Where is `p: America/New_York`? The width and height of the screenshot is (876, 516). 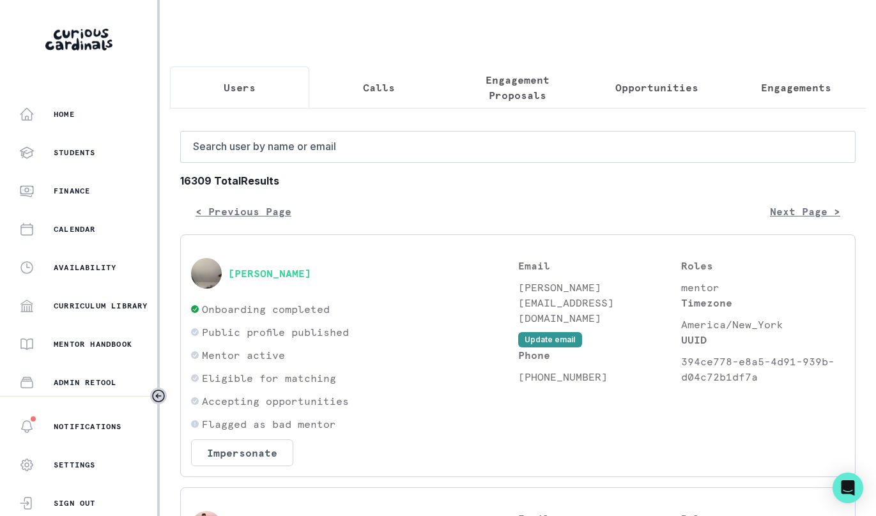 p: America/New_York is located at coordinates (763, 324).